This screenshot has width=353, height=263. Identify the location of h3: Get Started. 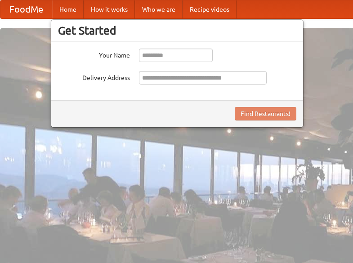
(177, 31).